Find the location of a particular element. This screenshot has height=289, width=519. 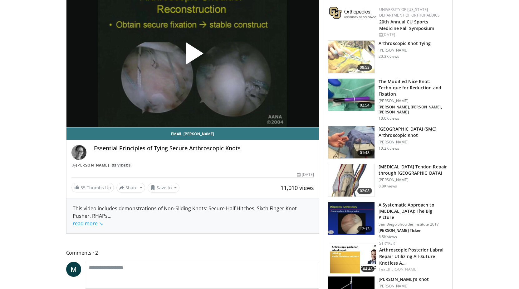

button: Save to is located at coordinates (164, 188).